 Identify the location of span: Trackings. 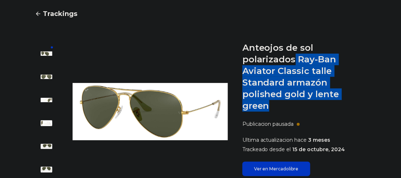
(60, 14).